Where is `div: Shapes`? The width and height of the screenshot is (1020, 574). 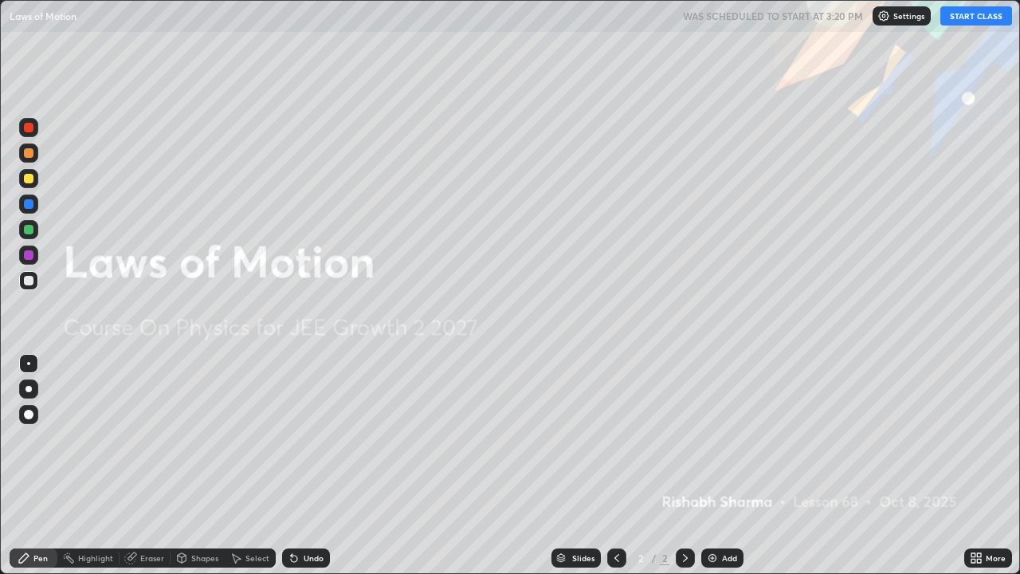 div: Shapes is located at coordinates (205, 558).